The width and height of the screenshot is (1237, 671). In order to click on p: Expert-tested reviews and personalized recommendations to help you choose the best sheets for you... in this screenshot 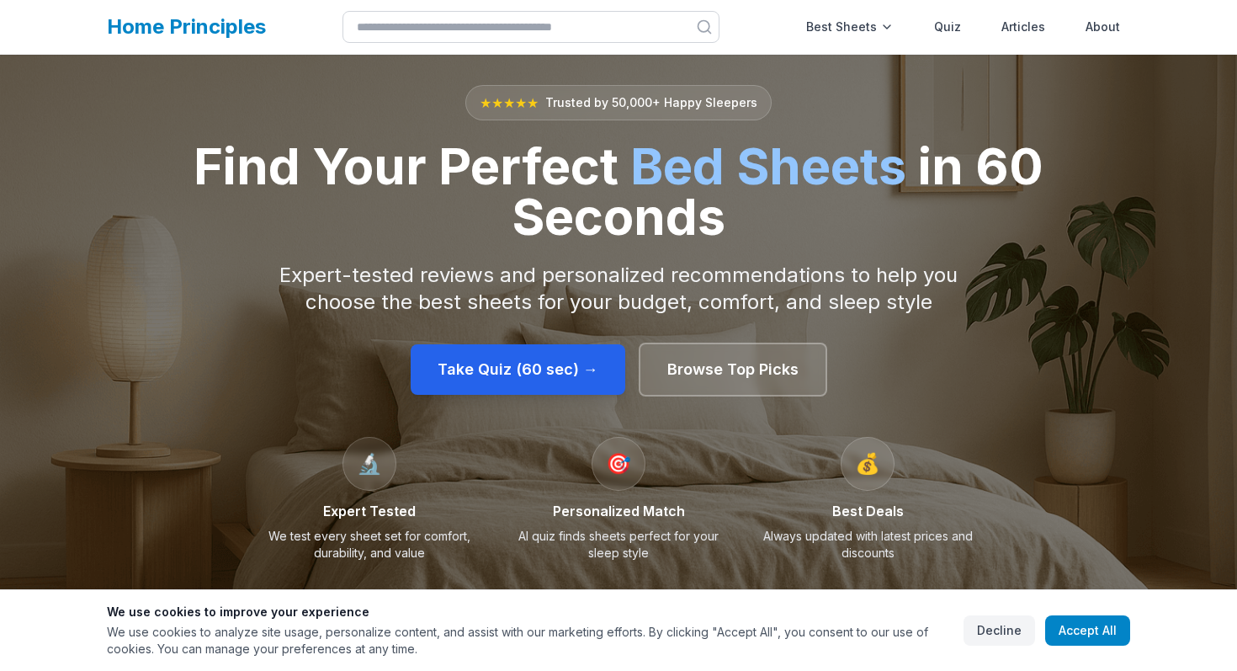, I will do `click(619, 289)`.